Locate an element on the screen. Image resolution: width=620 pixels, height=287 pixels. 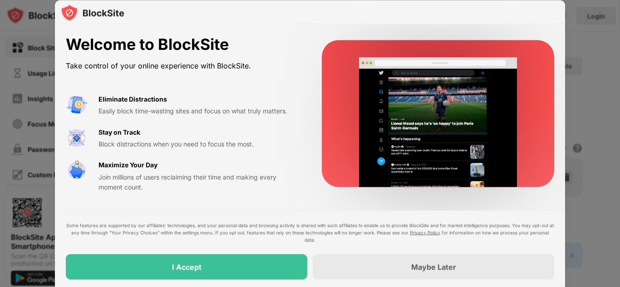
img: value-focus.svg is located at coordinates (77, 138).